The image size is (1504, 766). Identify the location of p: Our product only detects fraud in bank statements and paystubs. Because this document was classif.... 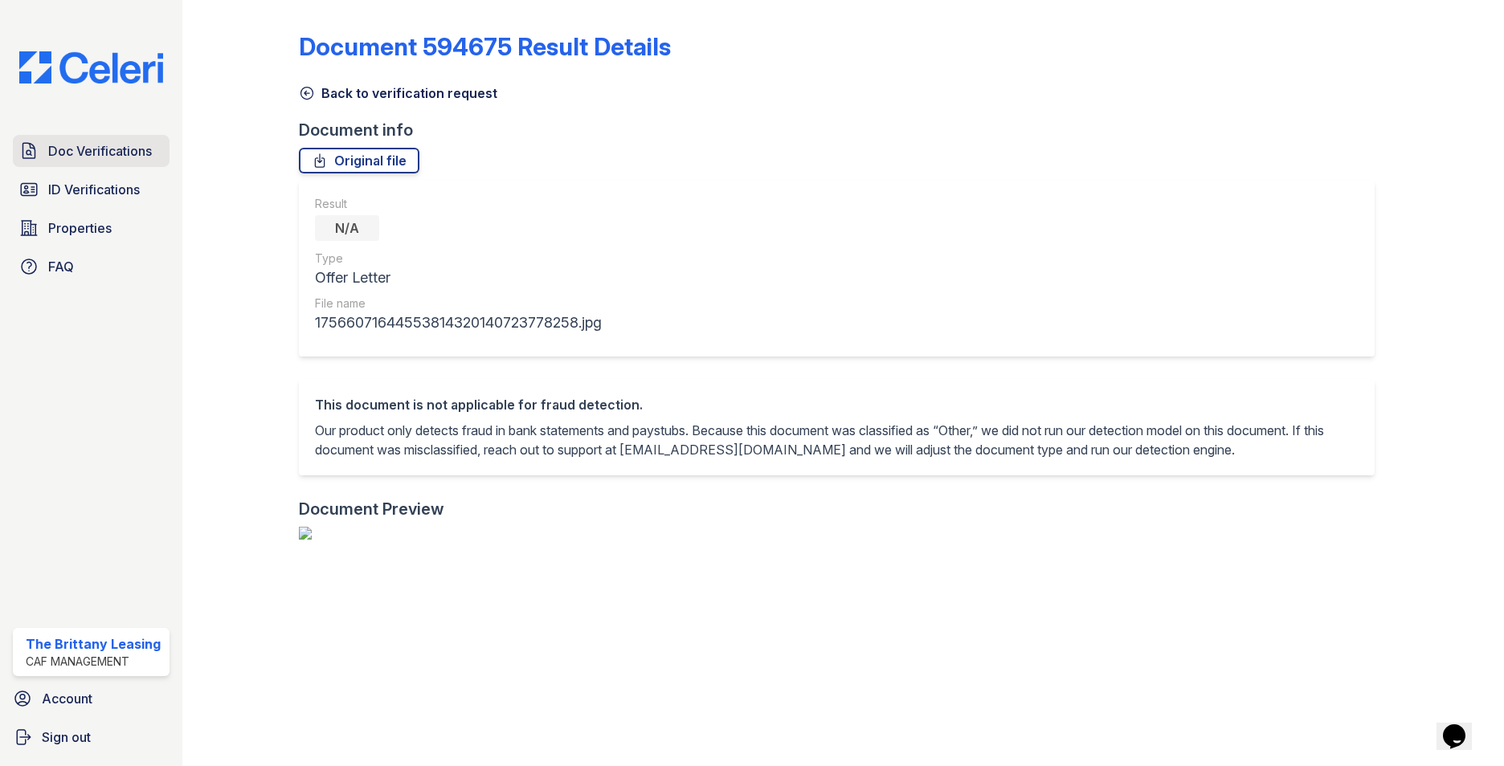
(836, 440).